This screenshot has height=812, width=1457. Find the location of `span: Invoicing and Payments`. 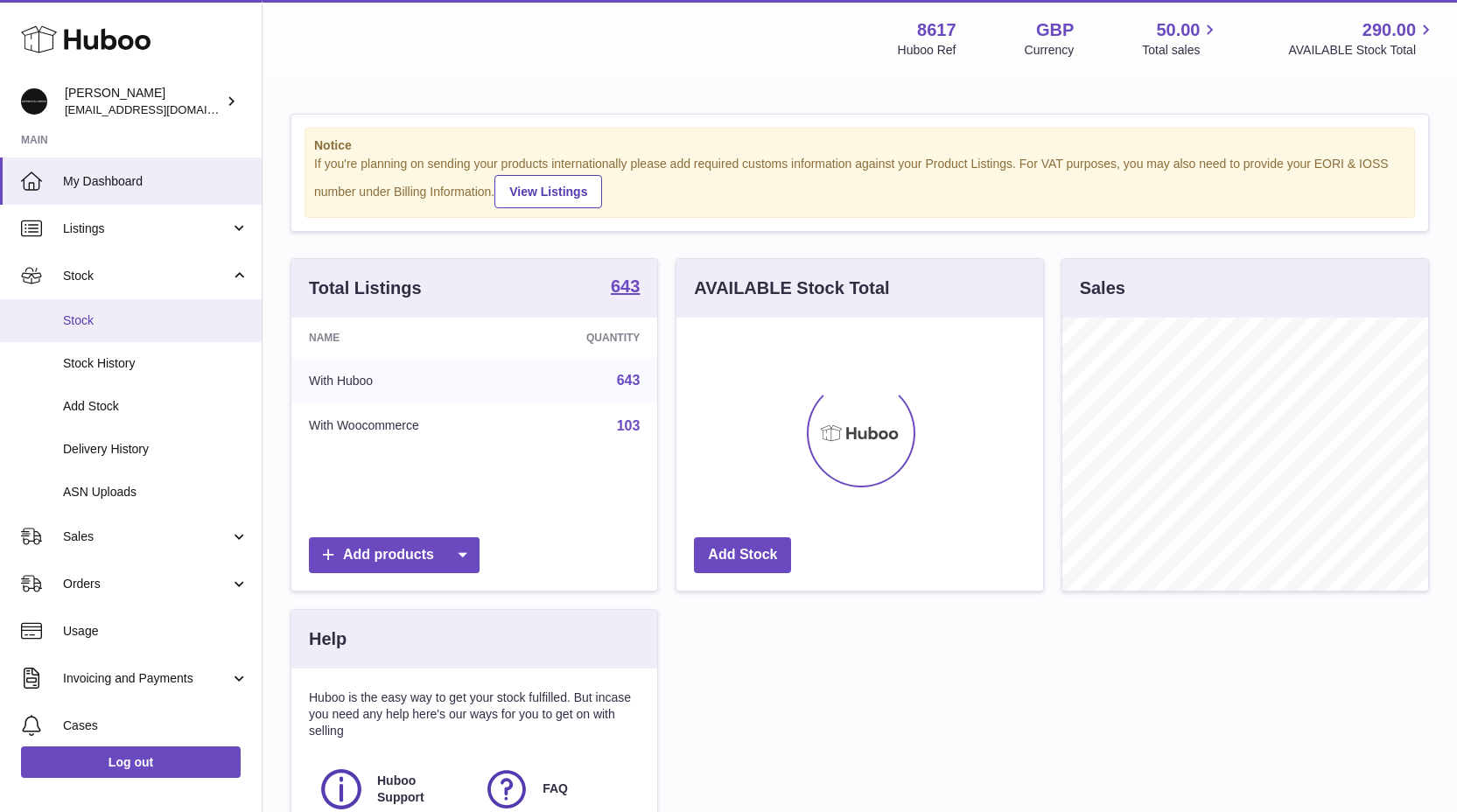

span: Invoicing and Payments is located at coordinates (146, 678).